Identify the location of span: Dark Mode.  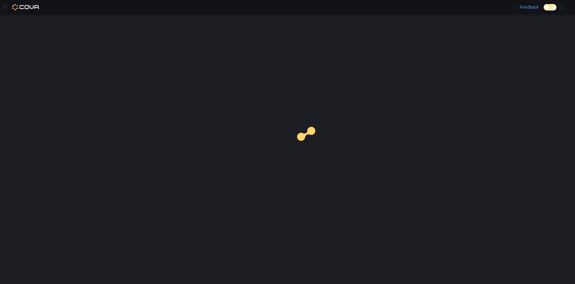
(544, 10).